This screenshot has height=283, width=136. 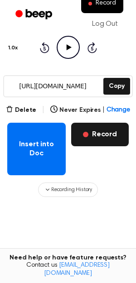 I want to click on button: Copy, so click(x=116, y=86).